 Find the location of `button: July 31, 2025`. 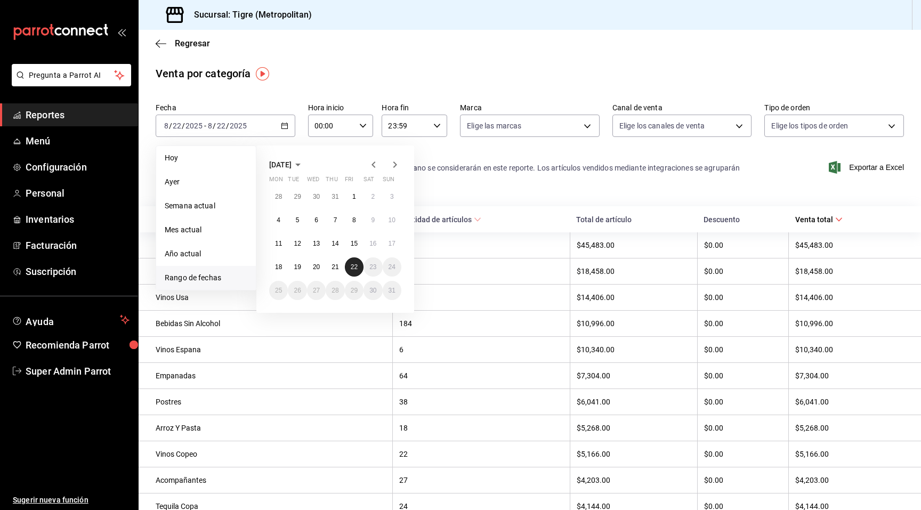

button: July 31, 2025 is located at coordinates (335, 197).